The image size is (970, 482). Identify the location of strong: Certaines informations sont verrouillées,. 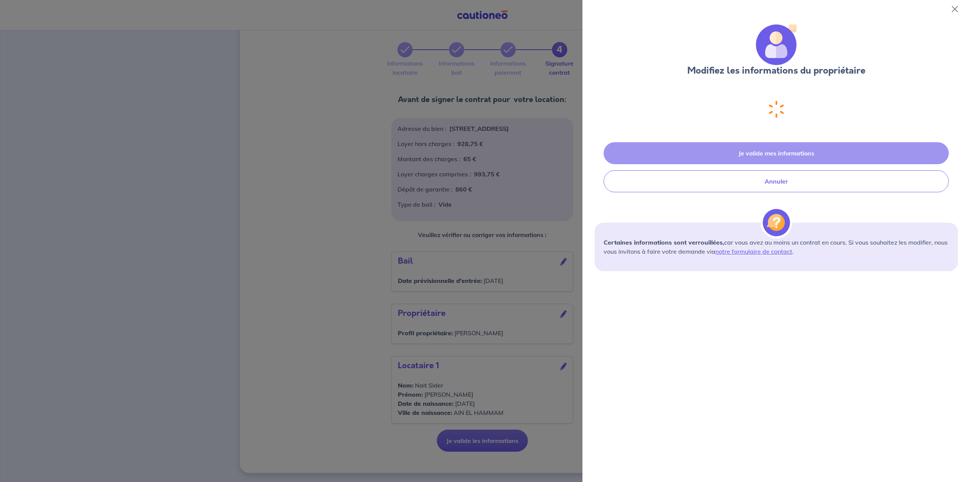
(664, 242).